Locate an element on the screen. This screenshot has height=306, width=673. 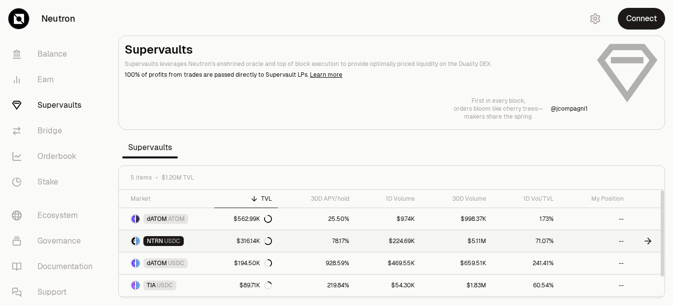
a: $316.14K is located at coordinates (246, 241).